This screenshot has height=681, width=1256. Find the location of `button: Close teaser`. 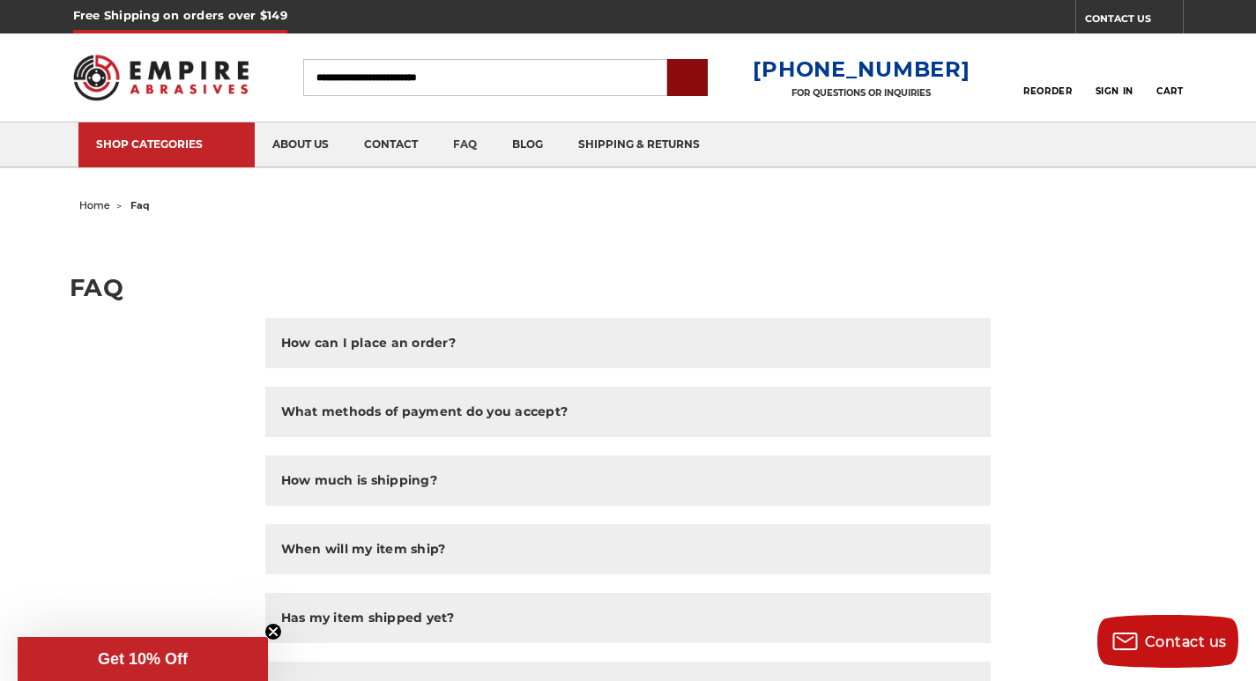

button: Close teaser is located at coordinates (273, 632).